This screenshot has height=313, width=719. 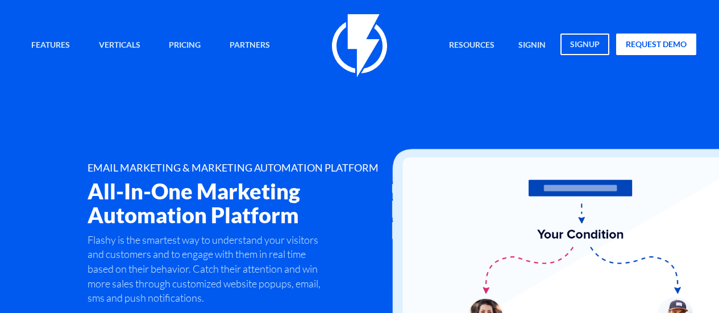 I want to click on a: request demo, so click(x=656, y=44).